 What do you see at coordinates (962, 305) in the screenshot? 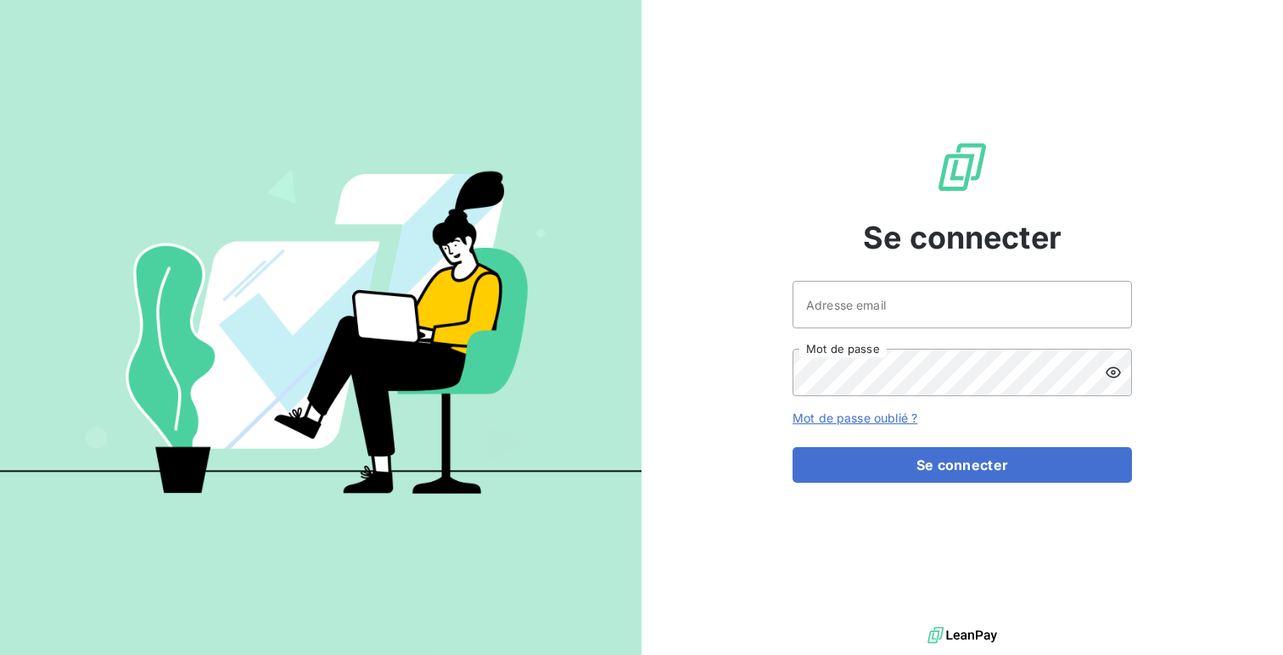
I see `input: placeholder` at bounding box center [962, 305].